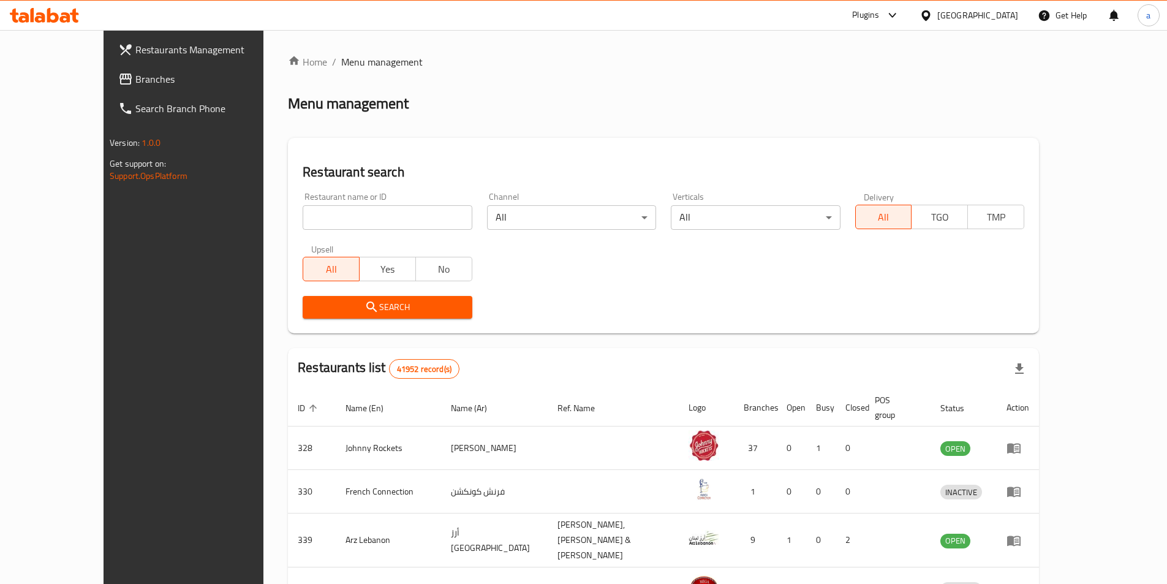 This screenshot has height=584, width=1167. Describe the element at coordinates (704, 445) in the screenshot. I see `img: Johnny Rockets` at that location.